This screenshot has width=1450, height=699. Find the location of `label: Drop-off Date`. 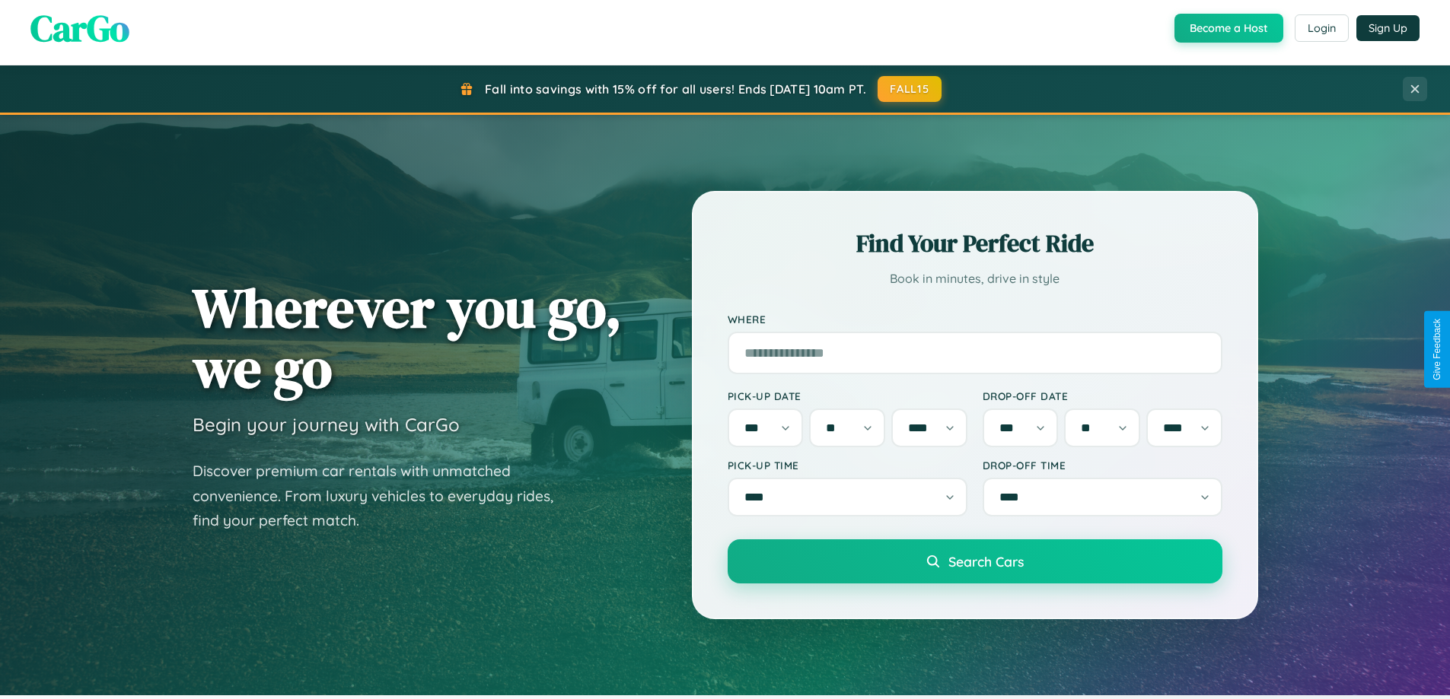

label: Drop-off Date is located at coordinates (1102, 396).